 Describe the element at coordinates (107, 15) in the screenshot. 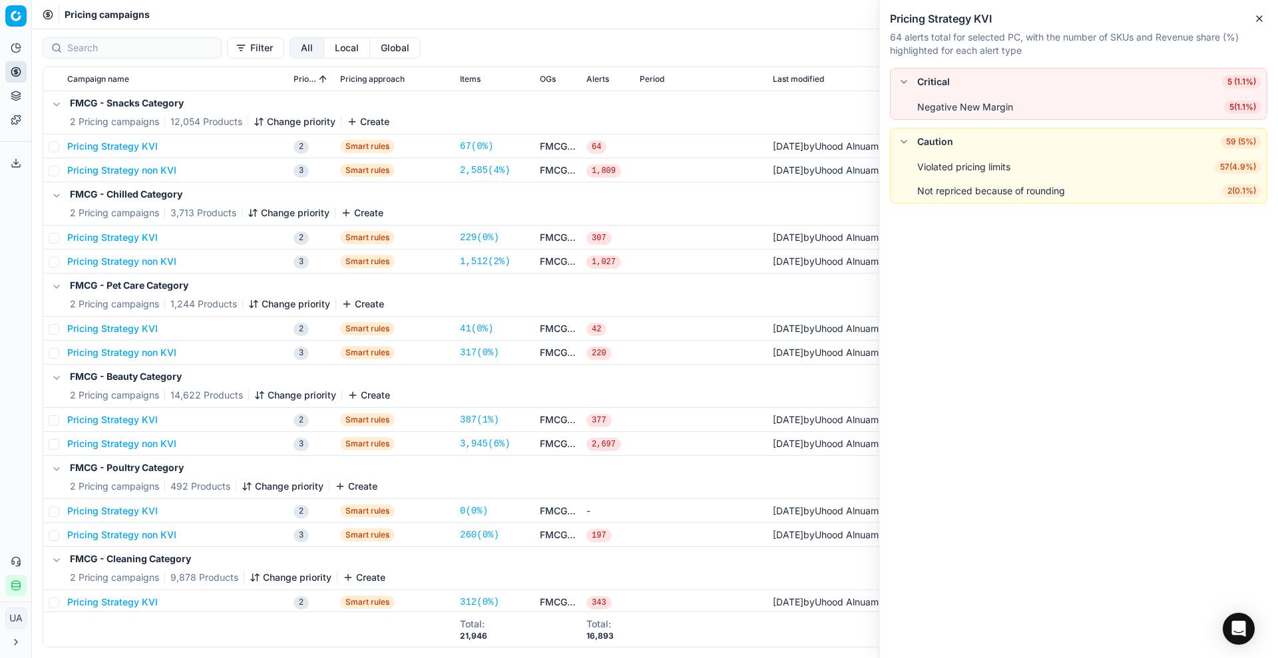

I see `span: Pricing campaigns` at that location.